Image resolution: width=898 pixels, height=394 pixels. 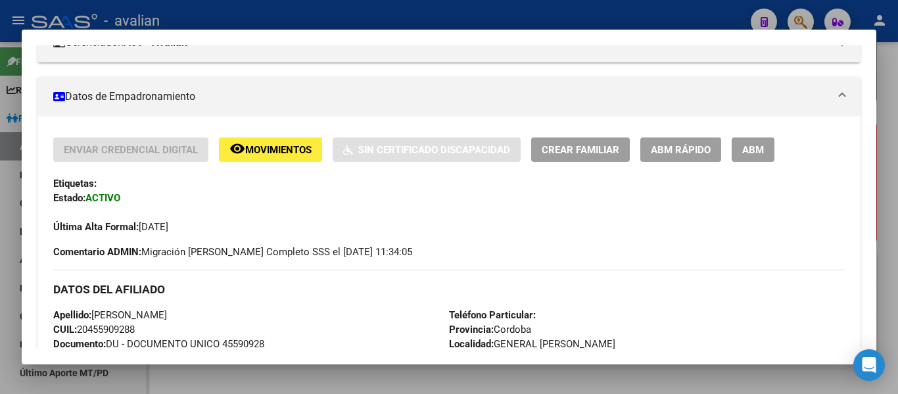 What do you see at coordinates (75, 183) in the screenshot?
I see `strong: Etiquetas:` at bounding box center [75, 183].